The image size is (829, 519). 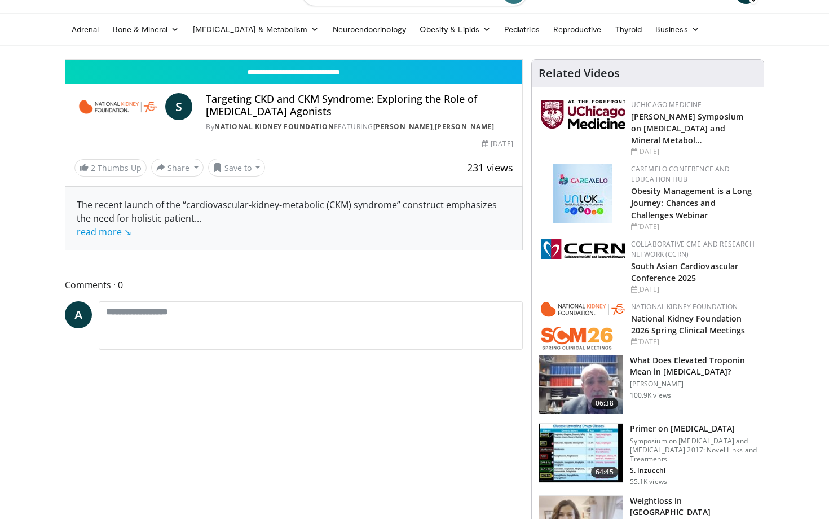 I want to click on a: S, so click(x=179, y=107).